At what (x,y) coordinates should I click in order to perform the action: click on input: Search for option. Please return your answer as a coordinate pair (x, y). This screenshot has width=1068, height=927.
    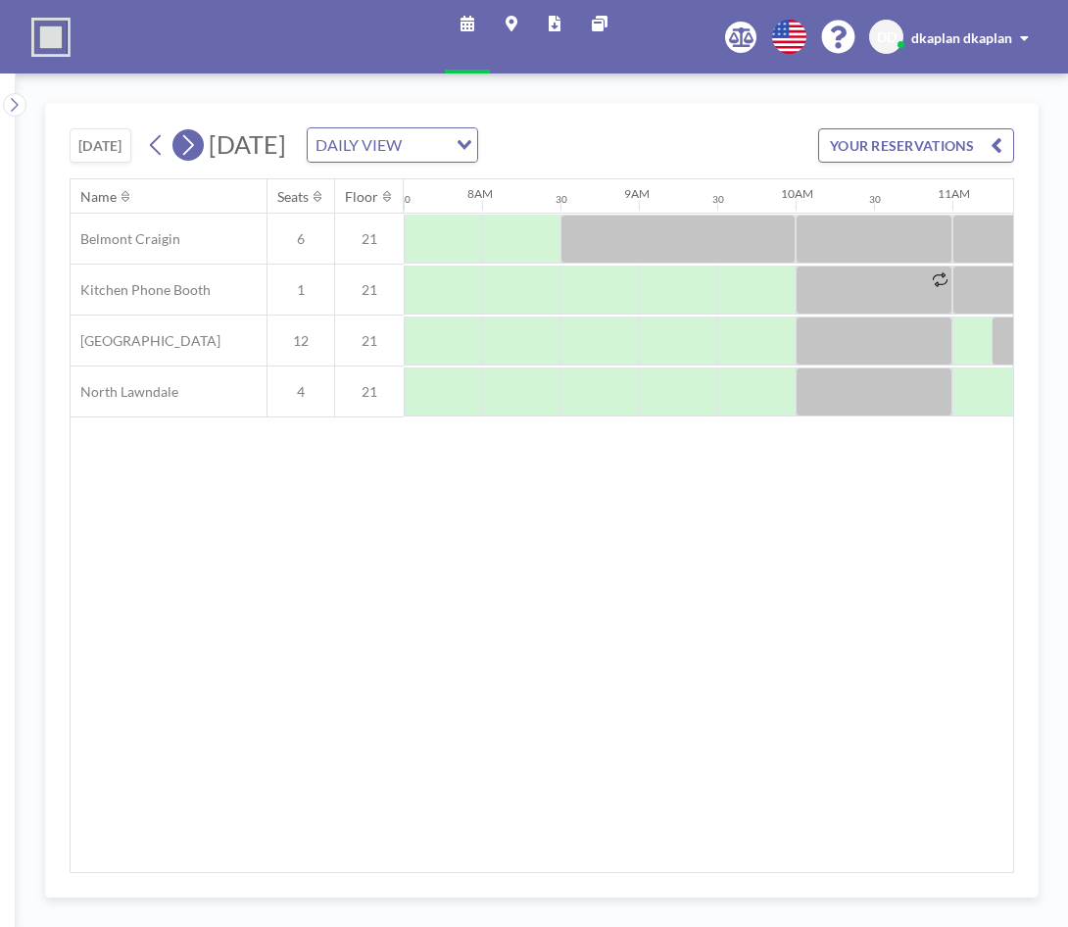
    Looking at the image, I should click on (426, 145).